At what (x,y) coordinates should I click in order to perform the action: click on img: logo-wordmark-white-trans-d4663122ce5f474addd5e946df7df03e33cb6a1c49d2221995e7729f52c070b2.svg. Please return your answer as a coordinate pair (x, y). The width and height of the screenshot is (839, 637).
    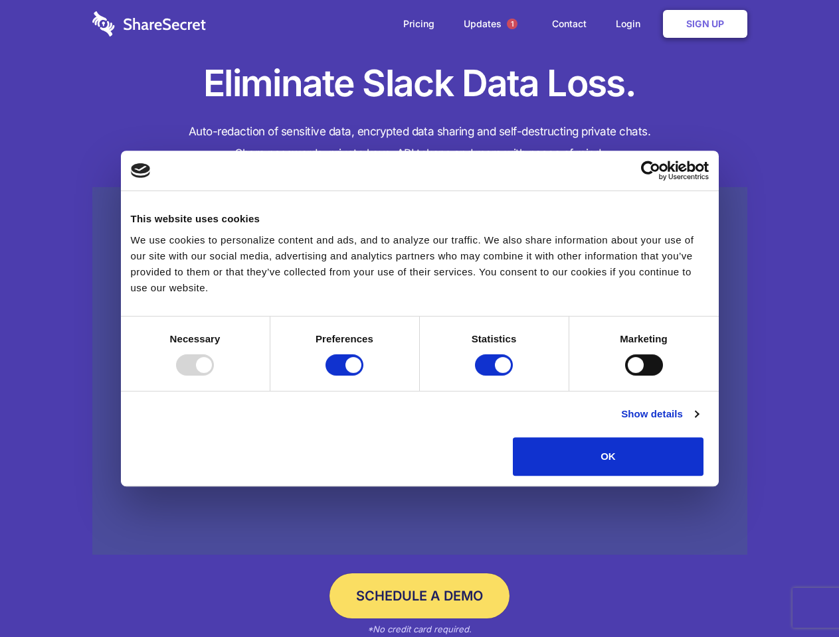
    Looking at the image, I should click on (149, 24).